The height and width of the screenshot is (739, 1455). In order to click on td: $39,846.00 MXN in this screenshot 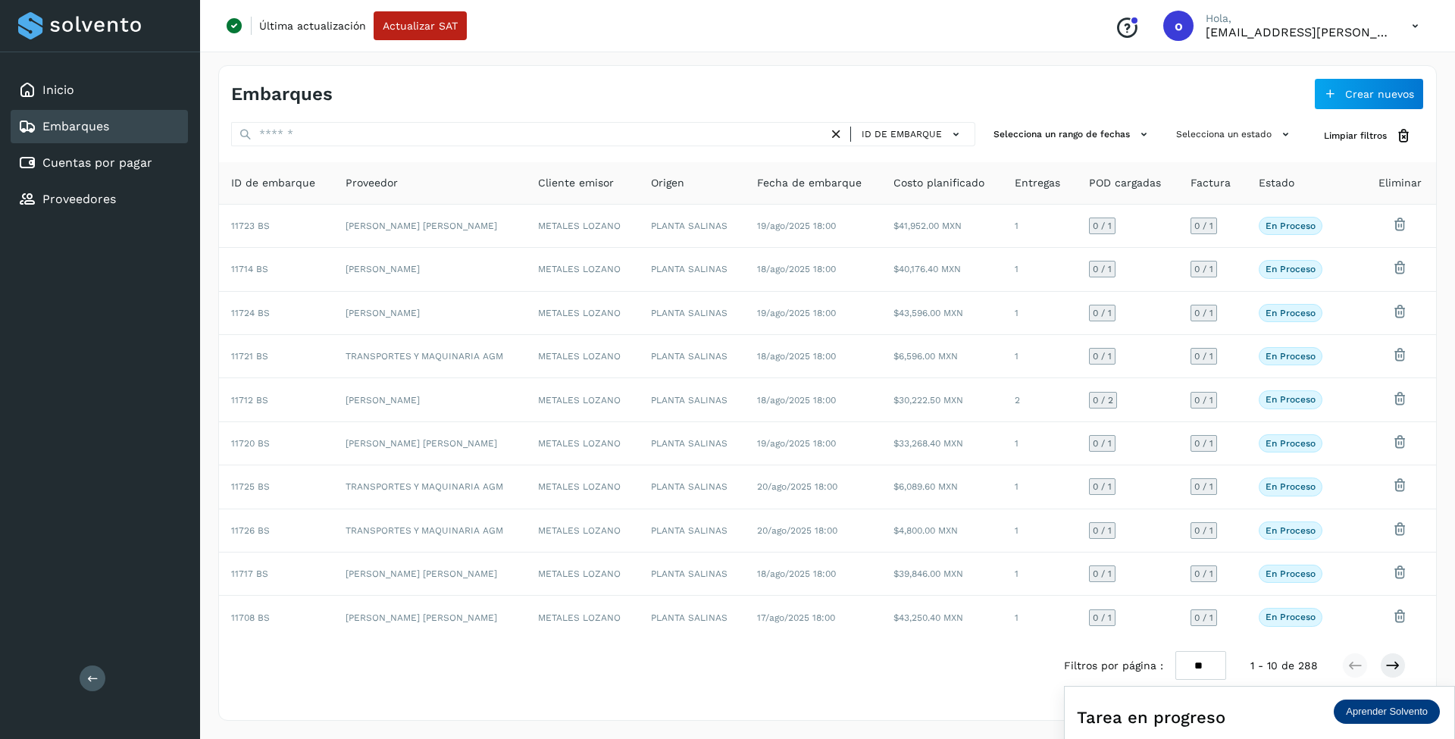, I will do `click(942, 574)`.